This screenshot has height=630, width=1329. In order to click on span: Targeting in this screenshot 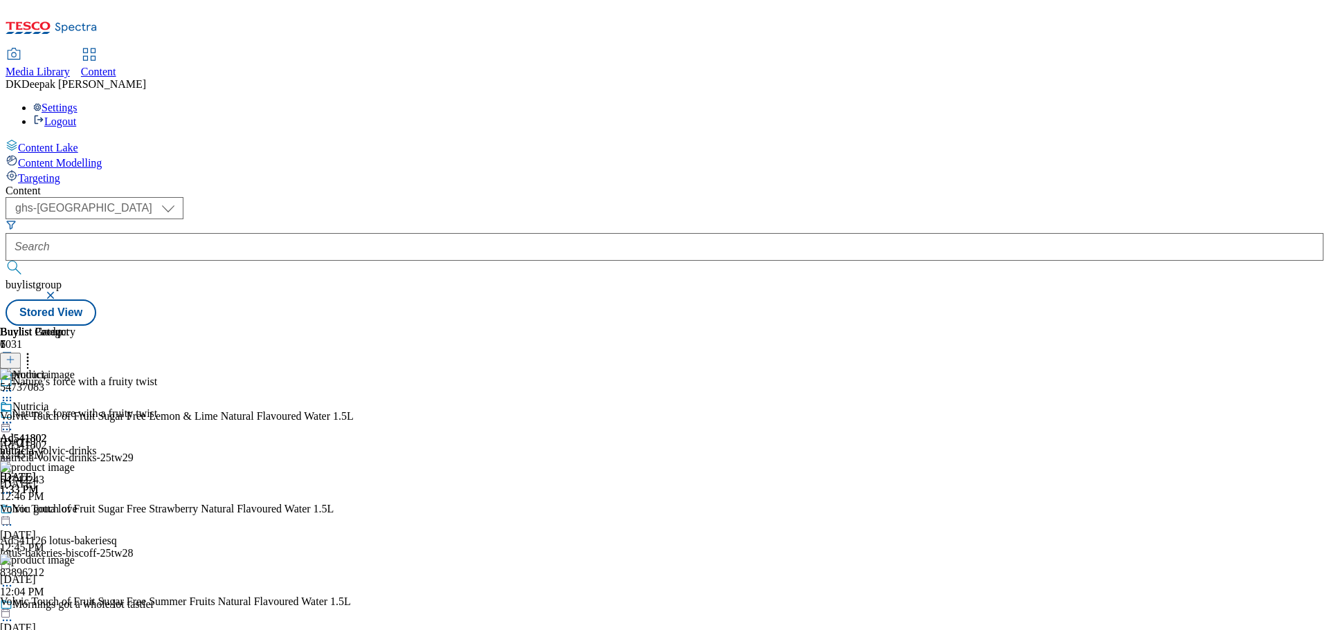, I will do `click(39, 178)`.